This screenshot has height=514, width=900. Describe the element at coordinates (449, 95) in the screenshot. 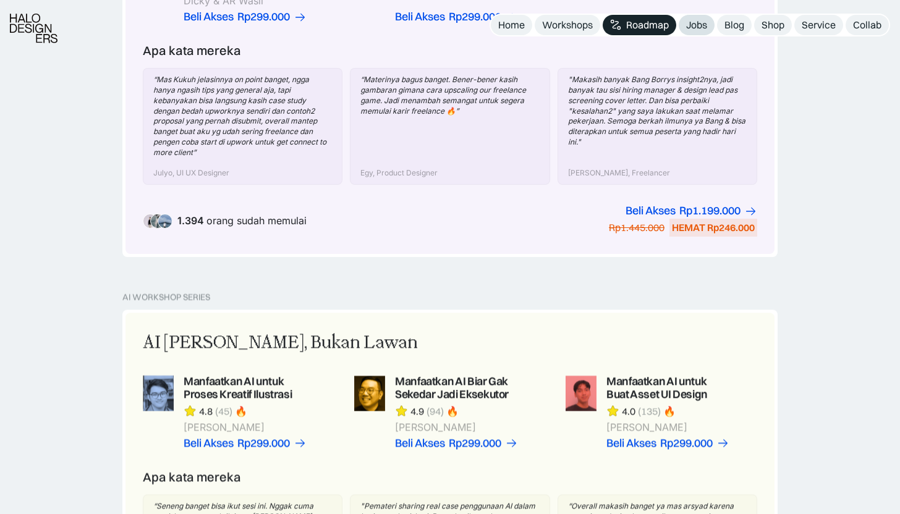

I see `div: “Materinya bagus banget. Bener-bener kasih gambaran gimana cara upscaling our freelance game. Jad...` at that location.